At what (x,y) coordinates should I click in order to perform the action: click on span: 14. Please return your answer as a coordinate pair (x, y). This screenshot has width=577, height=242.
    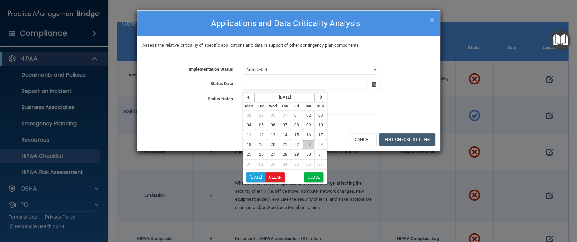
    Looking at the image, I should click on (285, 135).